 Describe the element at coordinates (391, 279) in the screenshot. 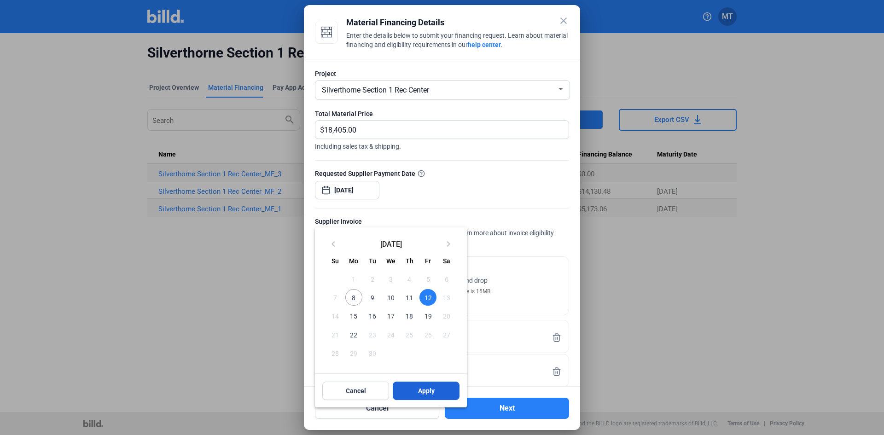

I see `button: September 3, 2025` at that location.